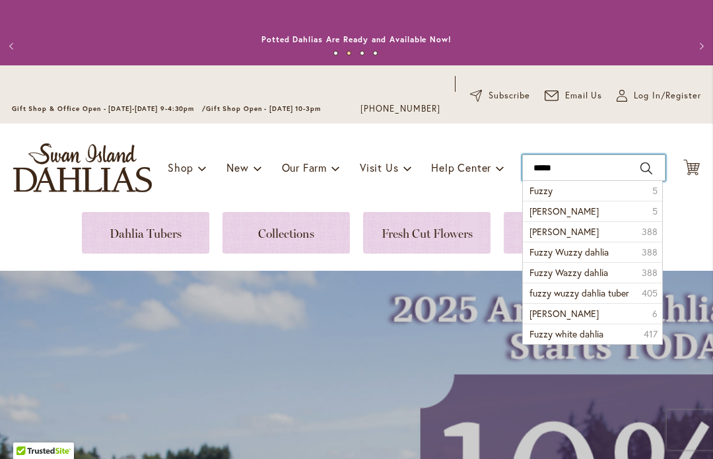 The width and height of the screenshot is (713, 459). Describe the element at coordinates (180, 167) in the screenshot. I see `span: Shop` at that location.